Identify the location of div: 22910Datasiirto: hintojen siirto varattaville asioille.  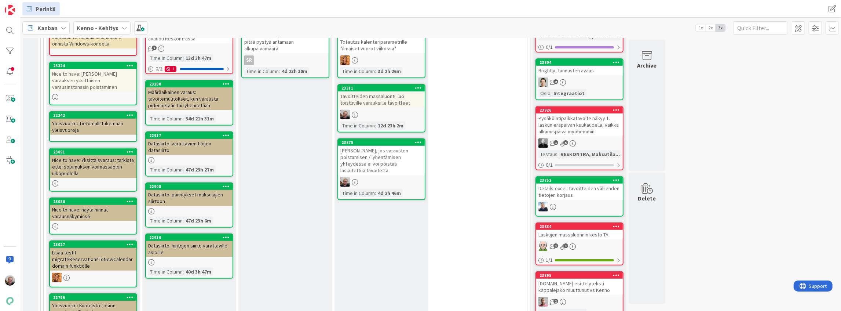
(189, 245).